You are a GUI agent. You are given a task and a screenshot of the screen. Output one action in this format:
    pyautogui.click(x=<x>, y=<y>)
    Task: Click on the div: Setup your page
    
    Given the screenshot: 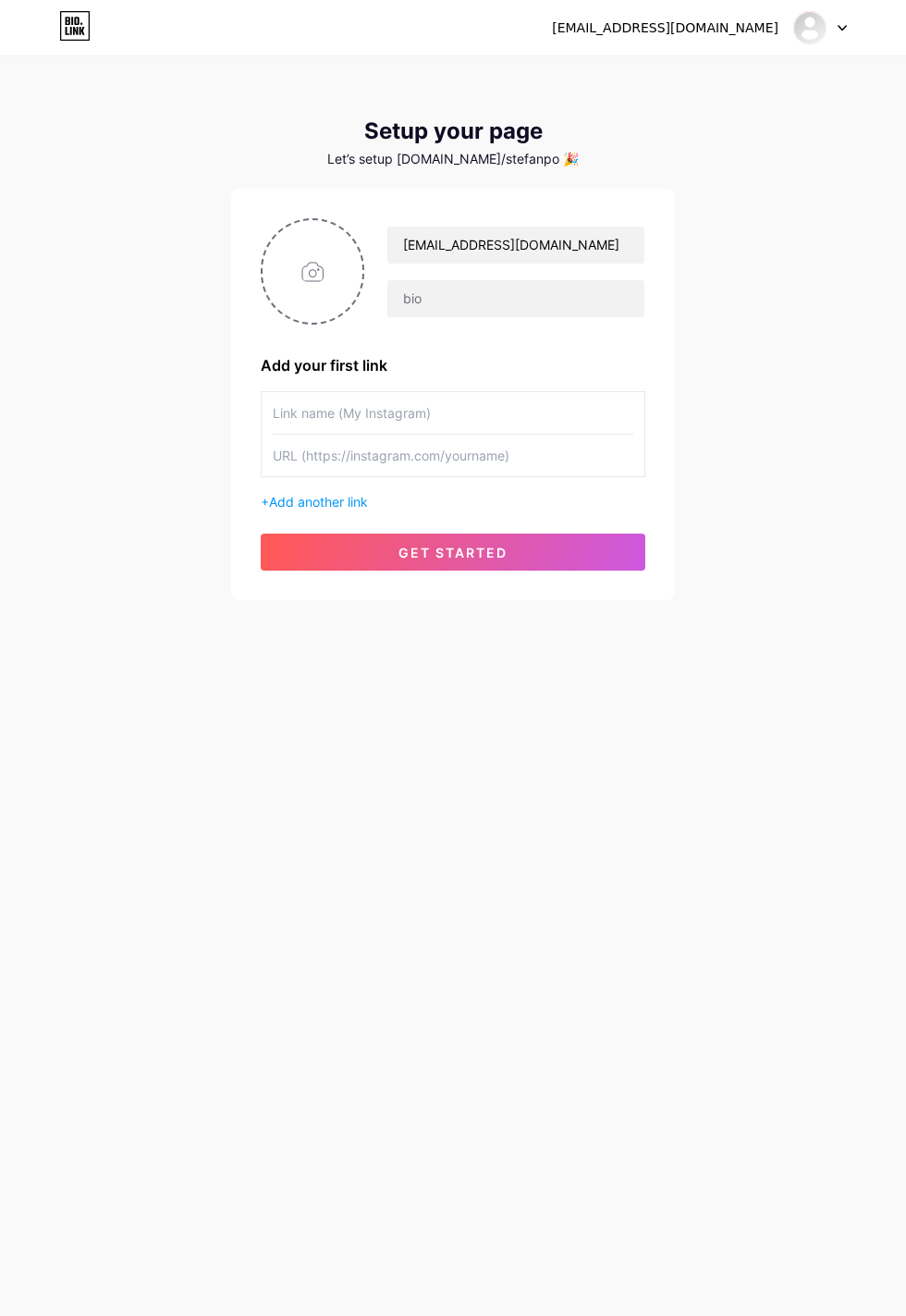 What is the action you would take?
    pyautogui.click(x=453, y=132)
    